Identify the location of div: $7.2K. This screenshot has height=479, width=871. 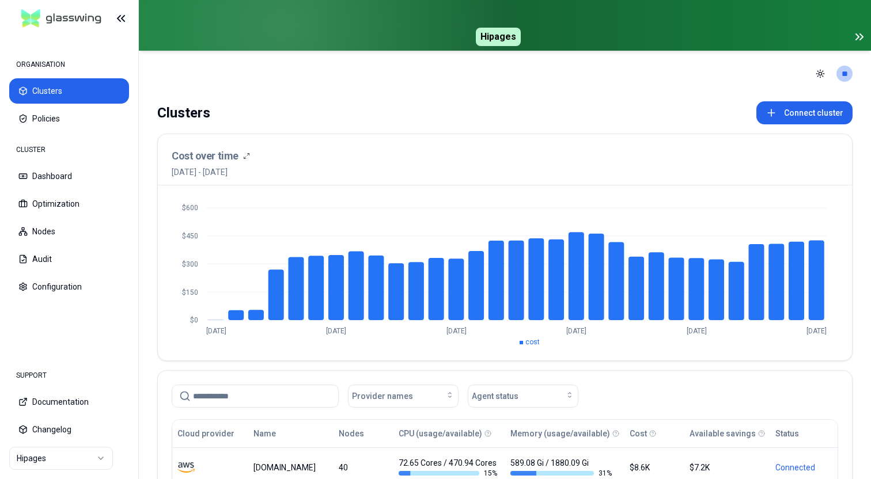
(727, 468).